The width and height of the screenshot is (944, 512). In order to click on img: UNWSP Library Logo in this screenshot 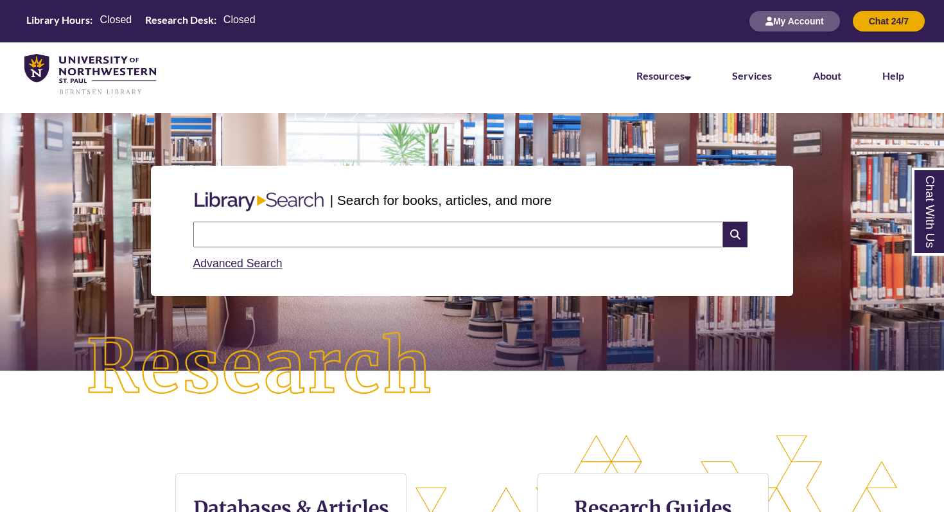, I will do `click(90, 75)`.